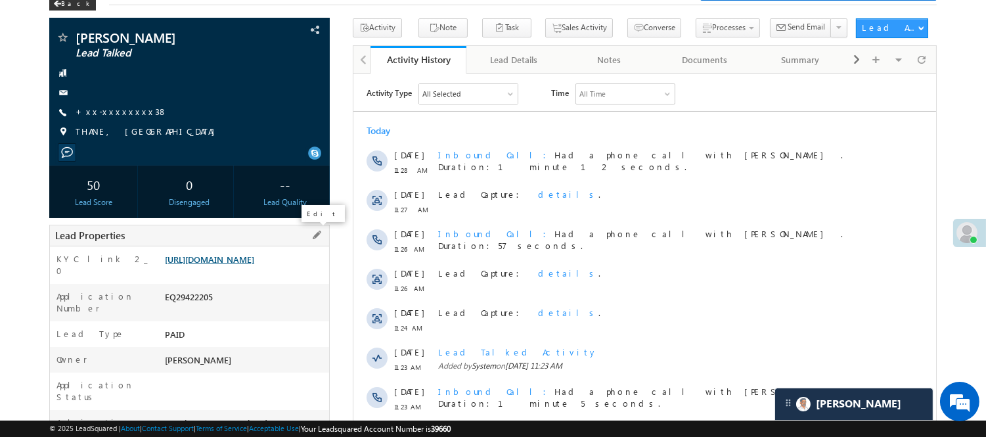 The image size is (986, 437). What do you see at coordinates (799, 60) in the screenshot?
I see `div: Summary` at bounding box center [799, 60].